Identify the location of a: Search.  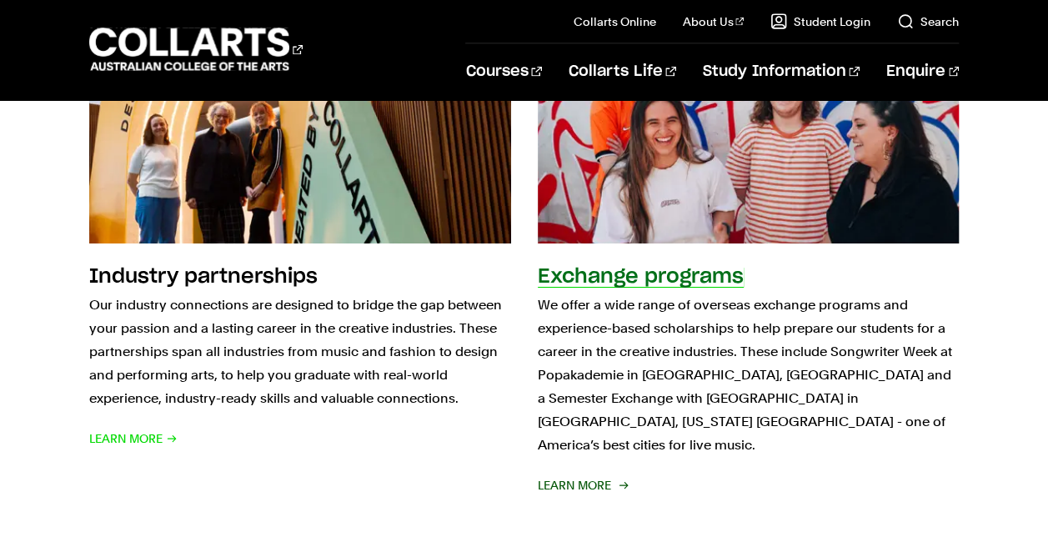
(928, 22).